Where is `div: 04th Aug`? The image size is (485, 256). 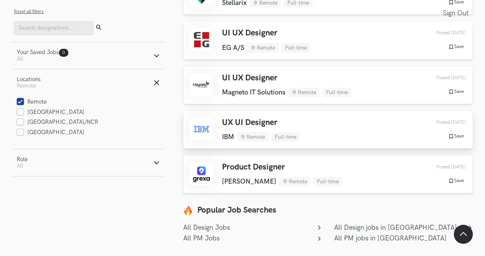 div: 04th Aug is located at coordinates (442, 33).